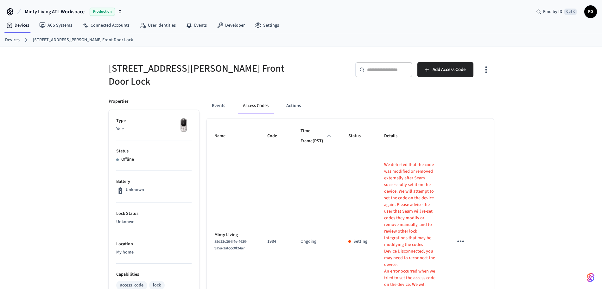 The image size is (602, 289). I want to click on span: 85d22c36-ff4e-4620-9a5a-2afccc0f24a7, so click(231, 245).